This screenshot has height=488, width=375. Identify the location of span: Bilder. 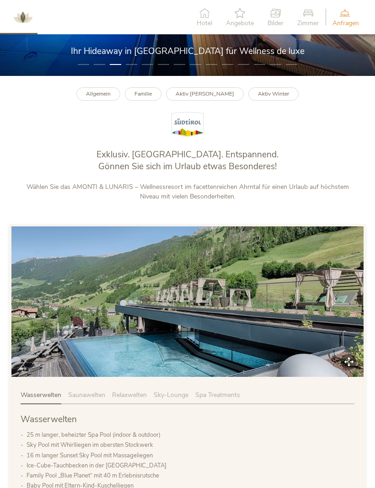
(276, 23).